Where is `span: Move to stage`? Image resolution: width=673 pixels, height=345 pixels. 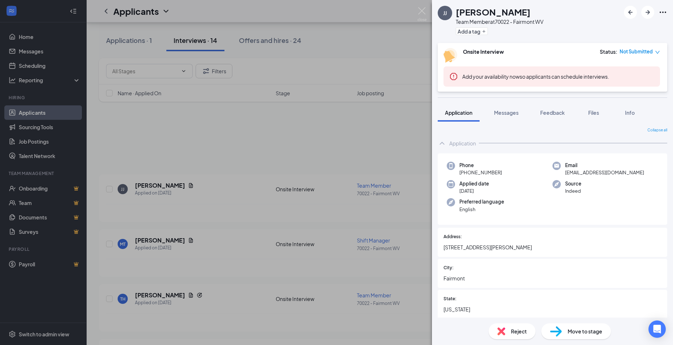
span: Move to stage is located at coordinates (585, 331).